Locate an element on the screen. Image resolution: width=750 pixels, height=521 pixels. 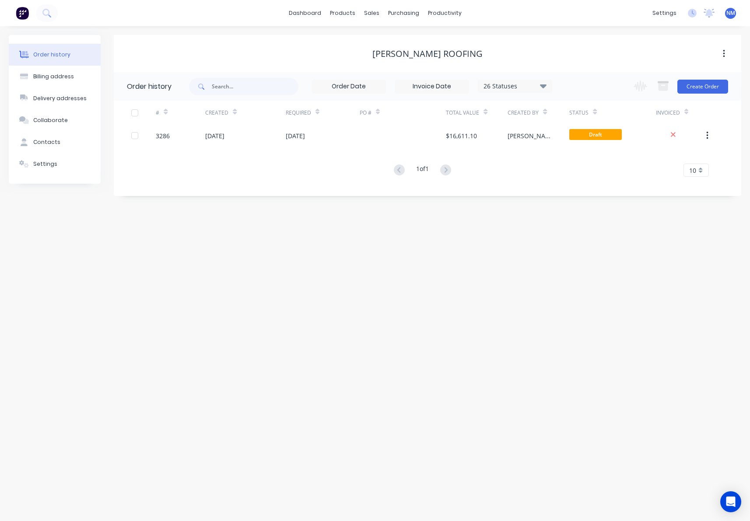
div: products is located at coordinates (342, 13).